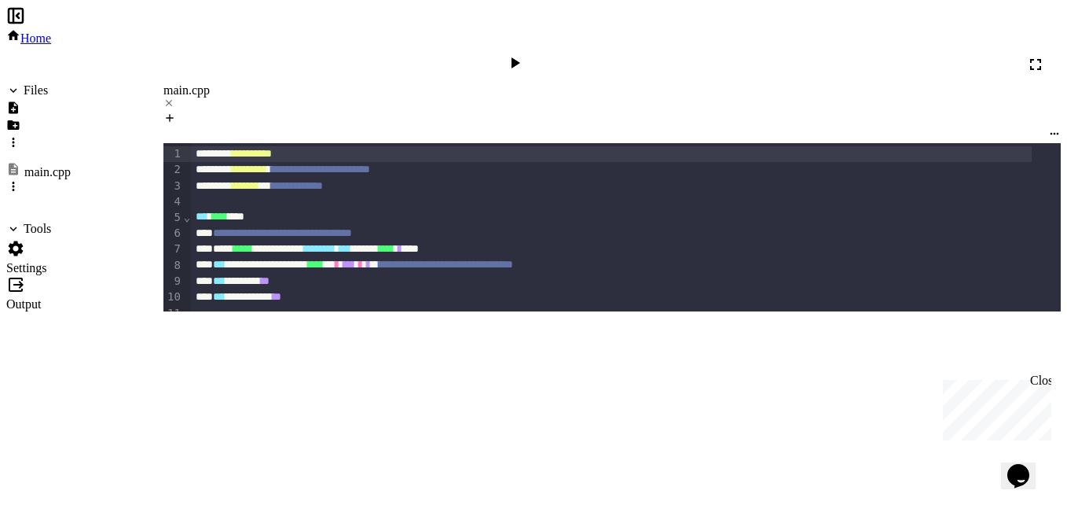 This screenshot has width=1067, height=505. What do you see at coordinates (173, 266) in the screenshot?
I see `div: 8` at bounding box center [173, 266].